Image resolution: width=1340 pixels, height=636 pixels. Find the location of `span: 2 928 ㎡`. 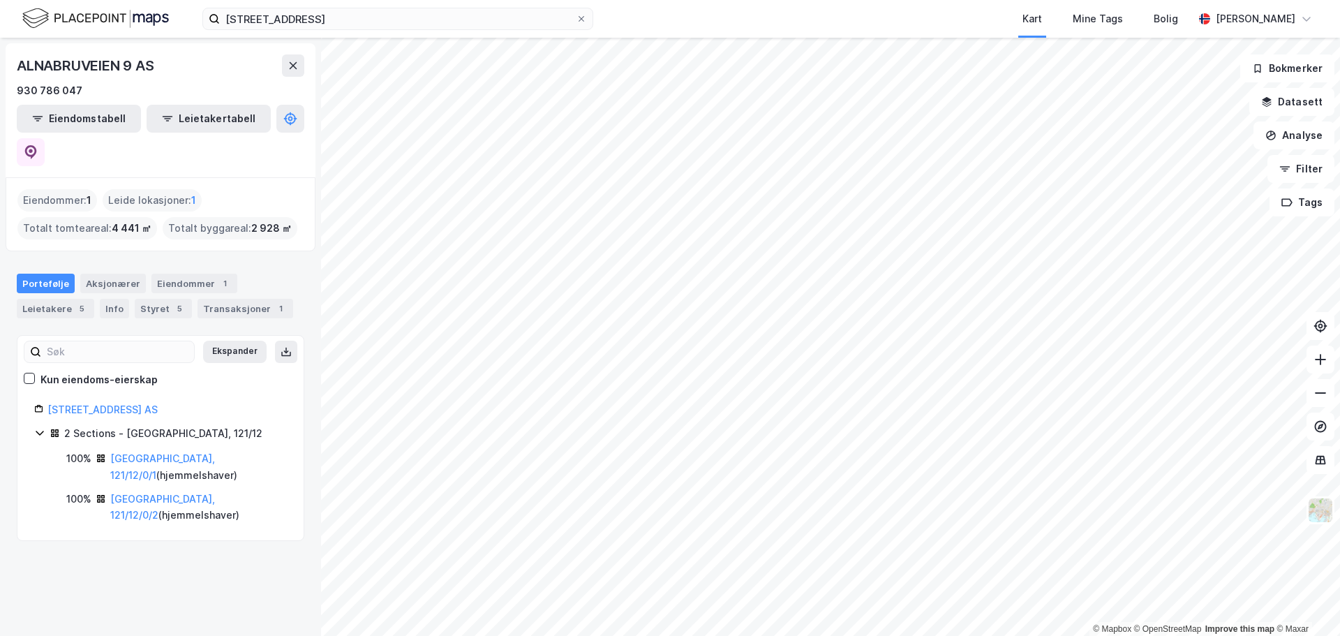

span: 2 928 ㎡ is located at coordinates (272, 228).